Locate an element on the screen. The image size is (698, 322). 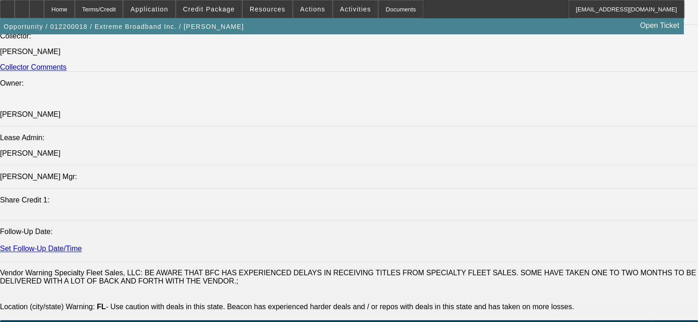
button: Actions is located at coordinates (312, 9).